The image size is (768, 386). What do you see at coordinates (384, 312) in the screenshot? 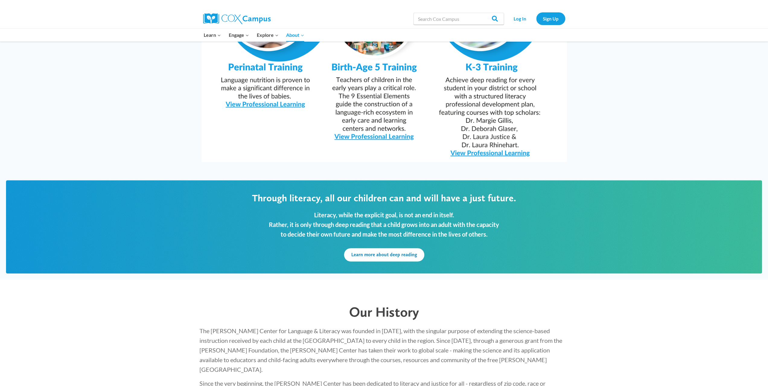
I see `span: Our History` at bounding box center [384, 312].